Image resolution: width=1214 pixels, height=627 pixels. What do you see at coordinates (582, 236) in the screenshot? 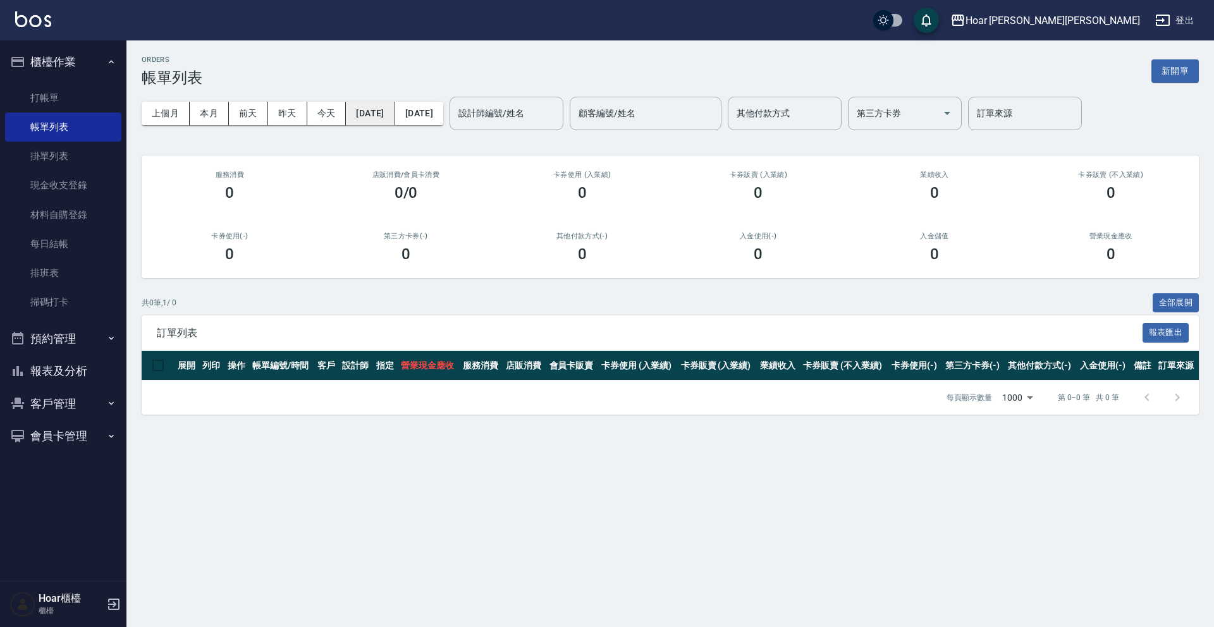
I see `h2: 其他付款方式(-)` at bounding box center [582, 236].